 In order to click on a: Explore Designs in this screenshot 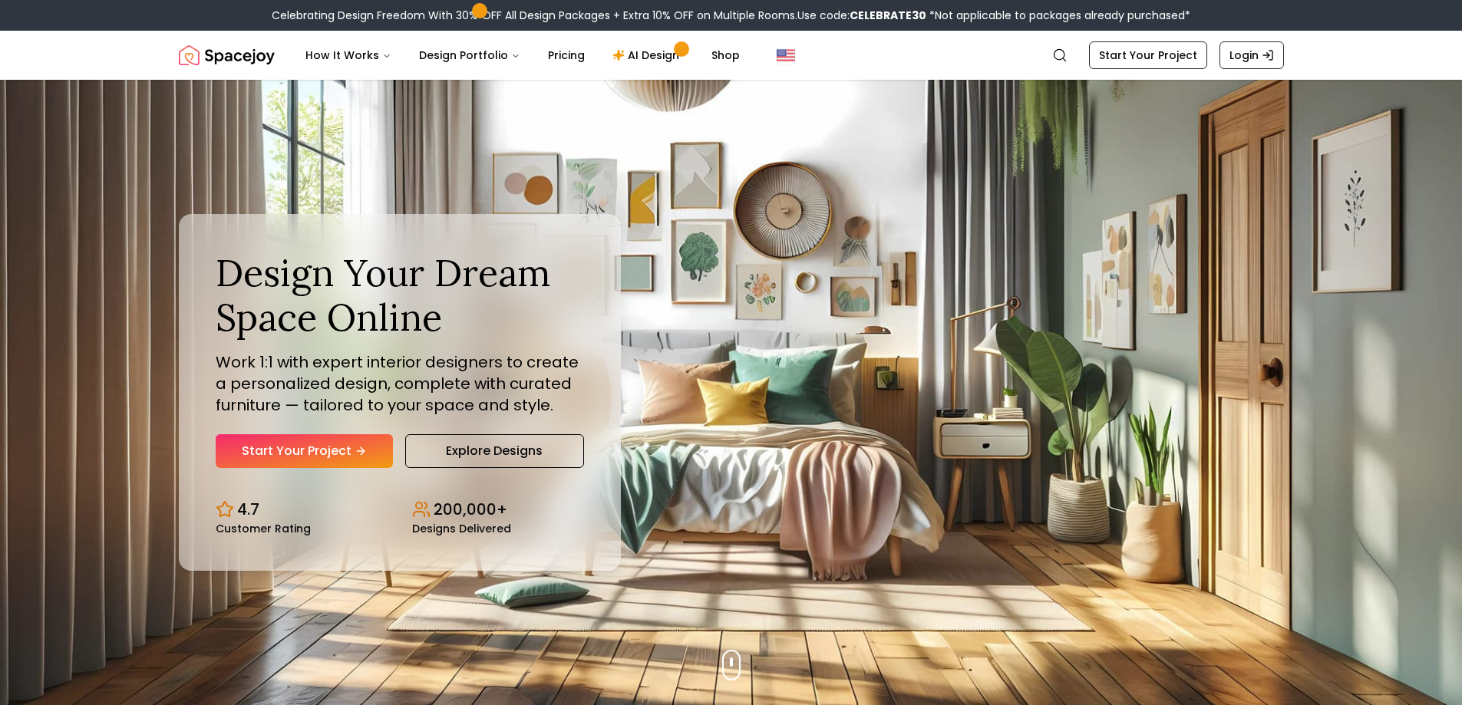, I will do `click(494, 451)`.